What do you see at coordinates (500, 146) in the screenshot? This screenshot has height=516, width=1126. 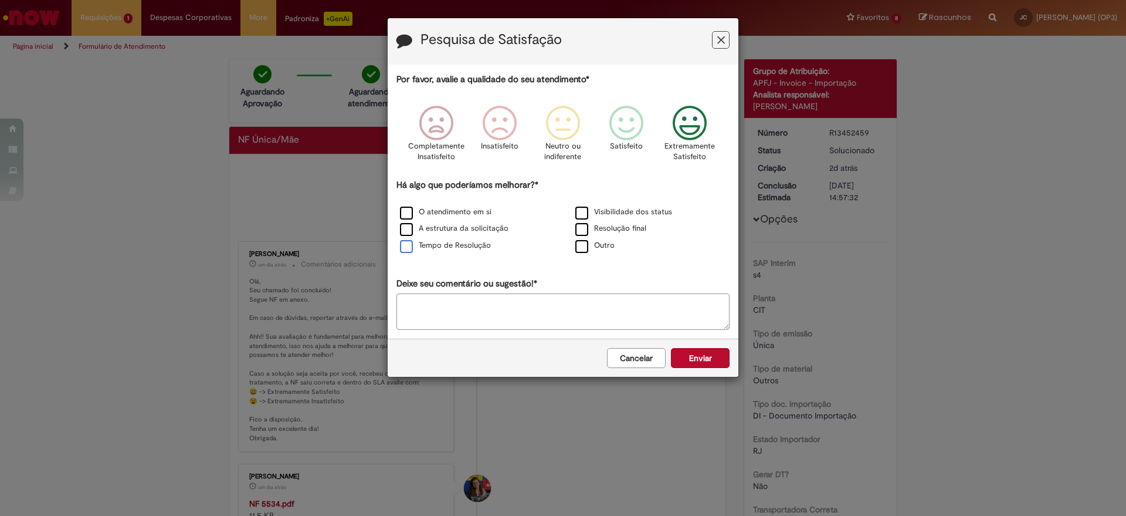 I see `p: Insatisfeito` at bounding box center [500, 146].